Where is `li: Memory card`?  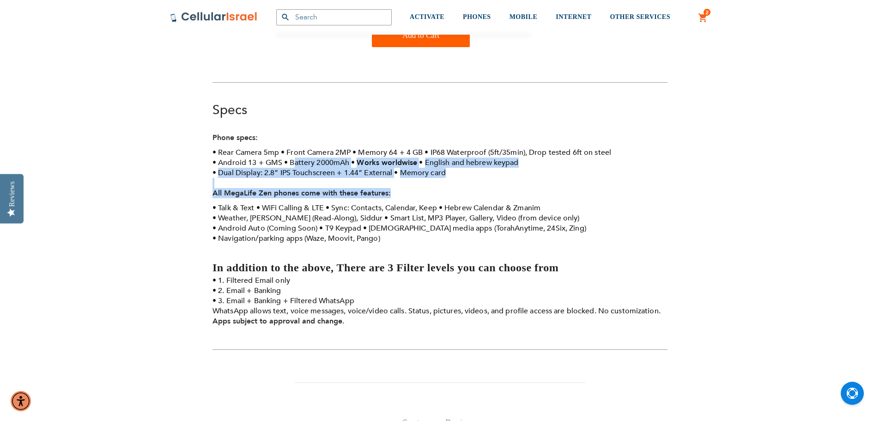 li: Memory card is located at coordinates (420, 173).